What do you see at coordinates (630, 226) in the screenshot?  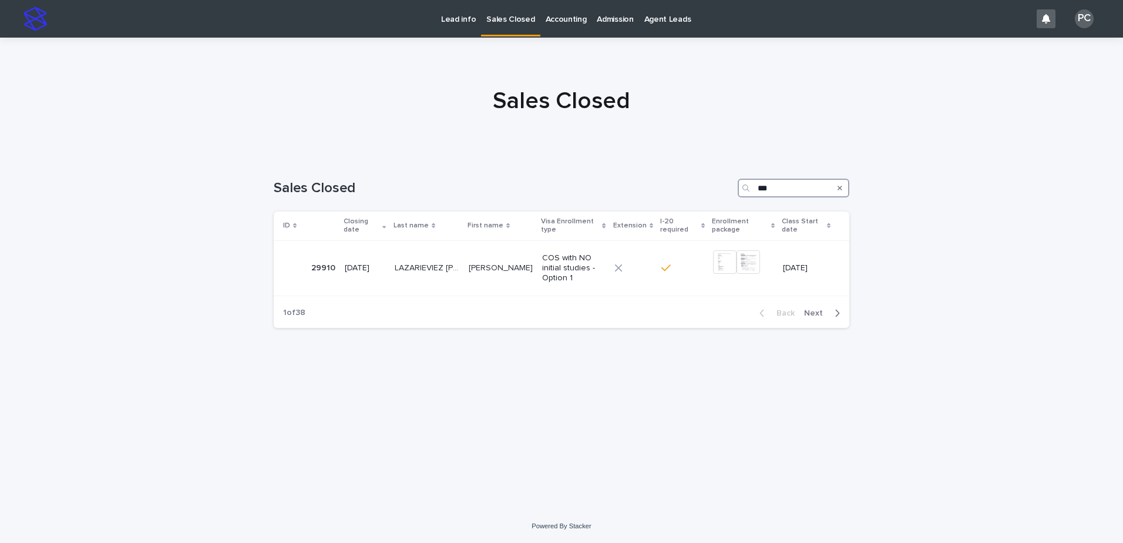 I see `p: Extension` at bounding box center [630, 226].